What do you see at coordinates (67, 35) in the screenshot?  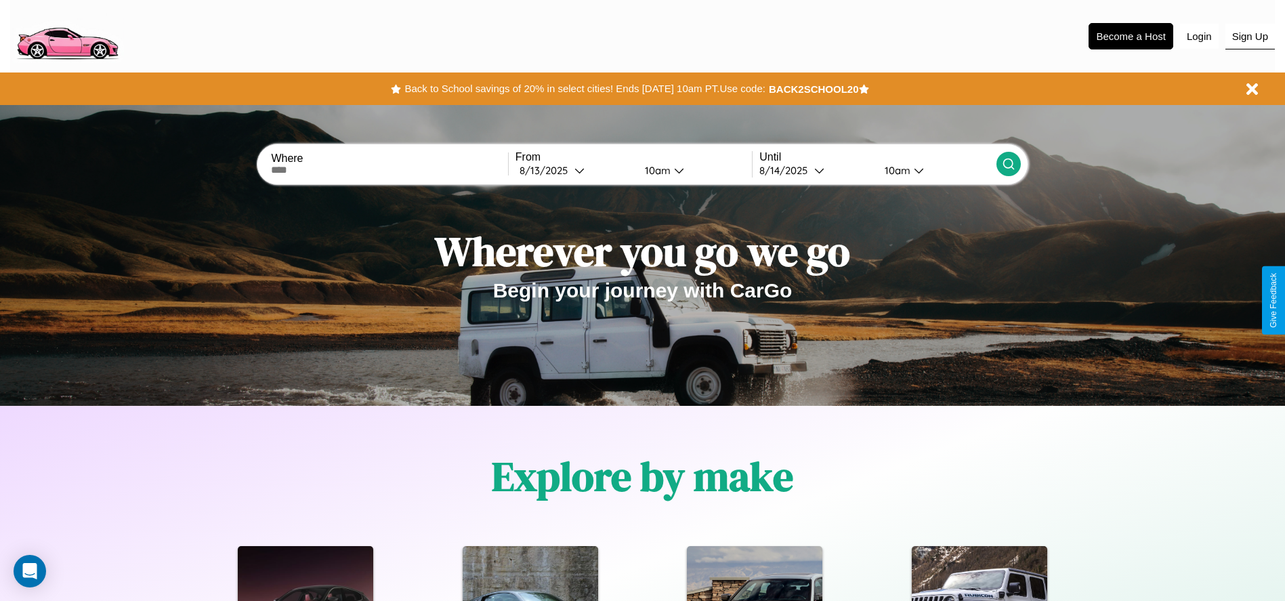 I see `img: logo` at bounding box center [67, 35].